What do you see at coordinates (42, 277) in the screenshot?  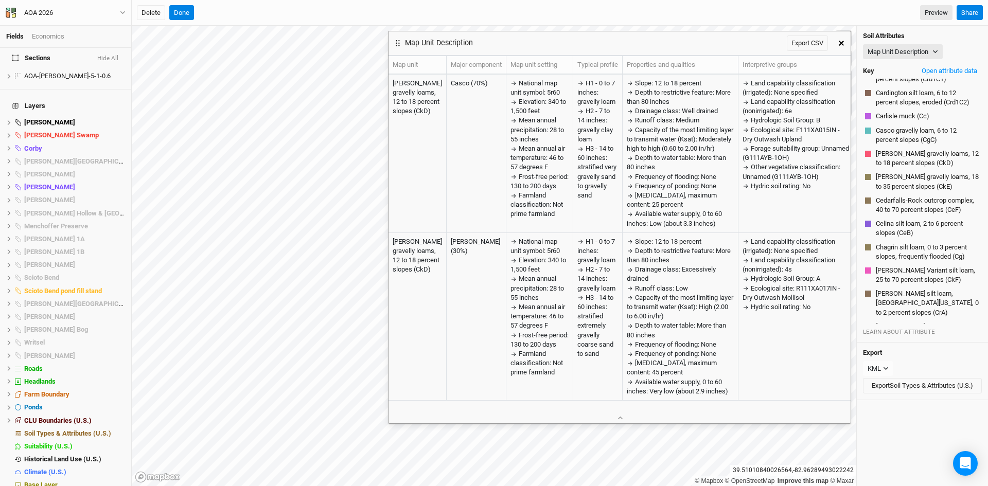 I see `span: Scioto Bend` at bounding box center [42, 277].